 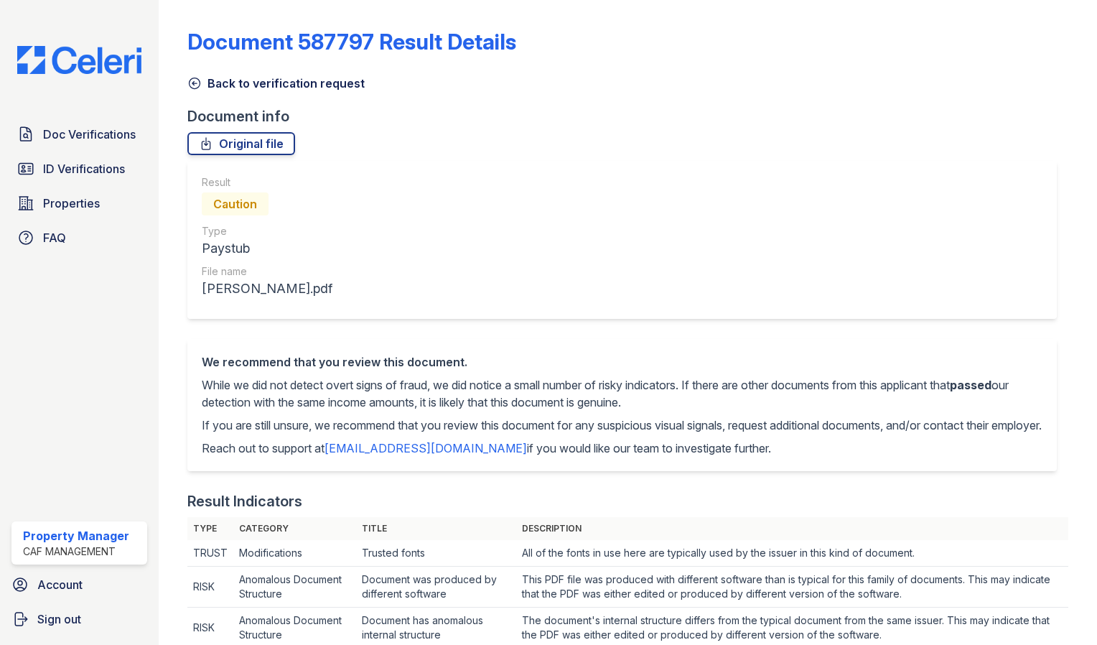 I want to click on div: File name, so click(x=267, y=271).